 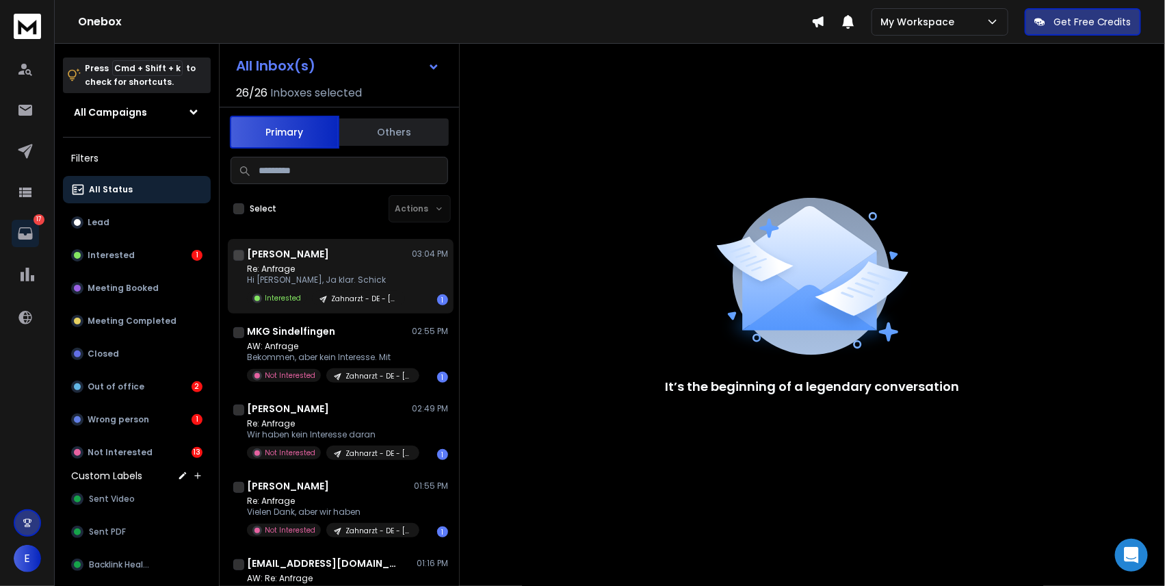 What do you see at coordinates (137, 321) in the screenshot?
I see `button: Meeting Completed` at bounding box center [137, 321].